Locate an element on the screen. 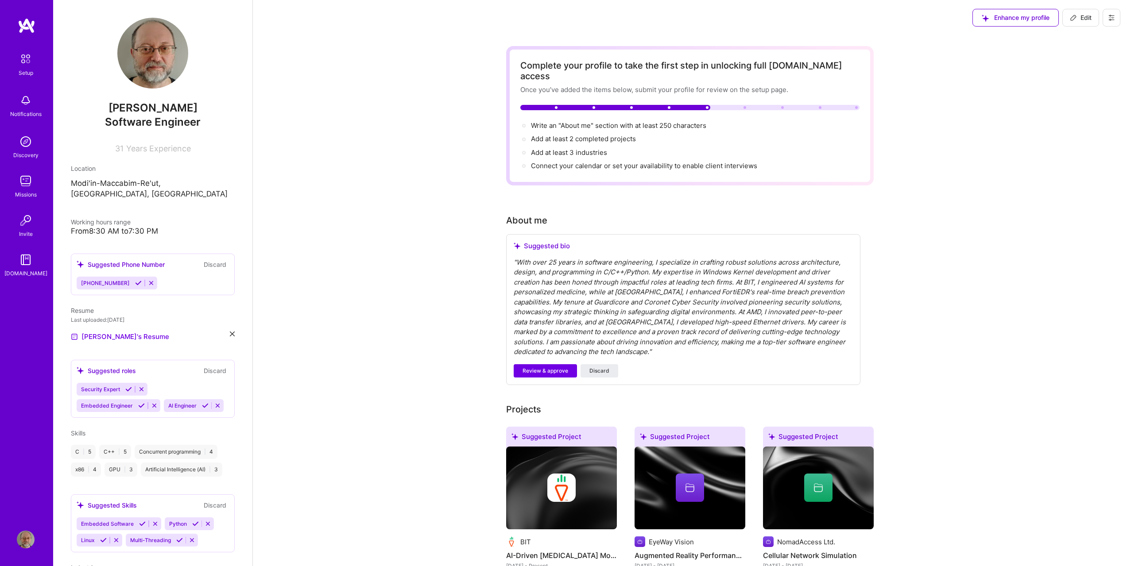 This screenshot has width=1127, height=566. div: Missions is located at coordinates (26, 194).